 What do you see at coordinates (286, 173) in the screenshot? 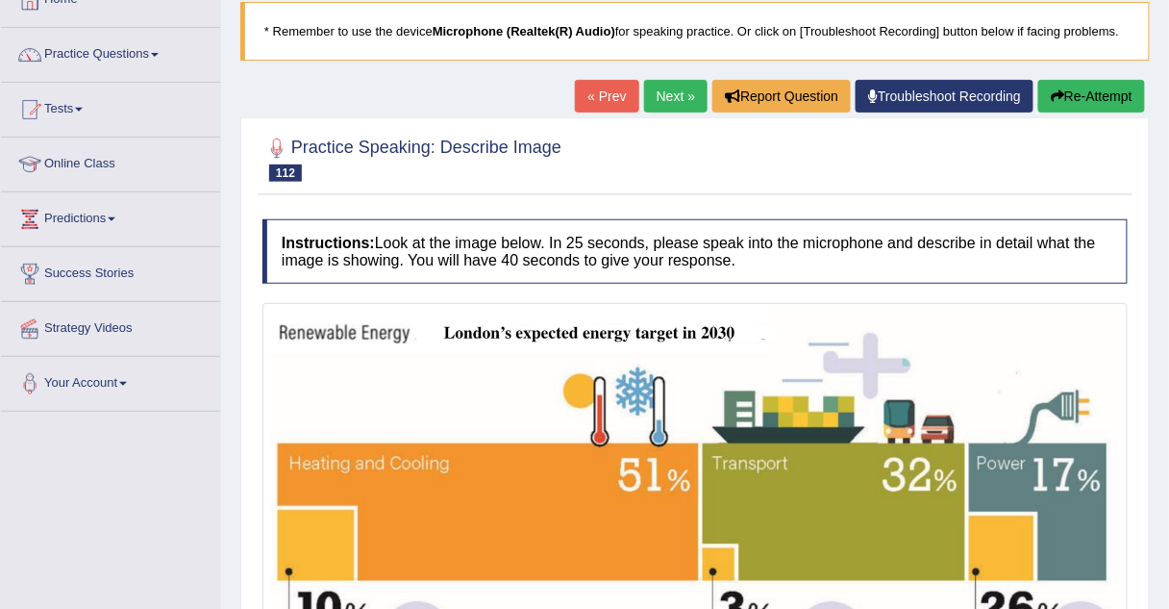
I see `span: 112` at bounding box center [286, 173].